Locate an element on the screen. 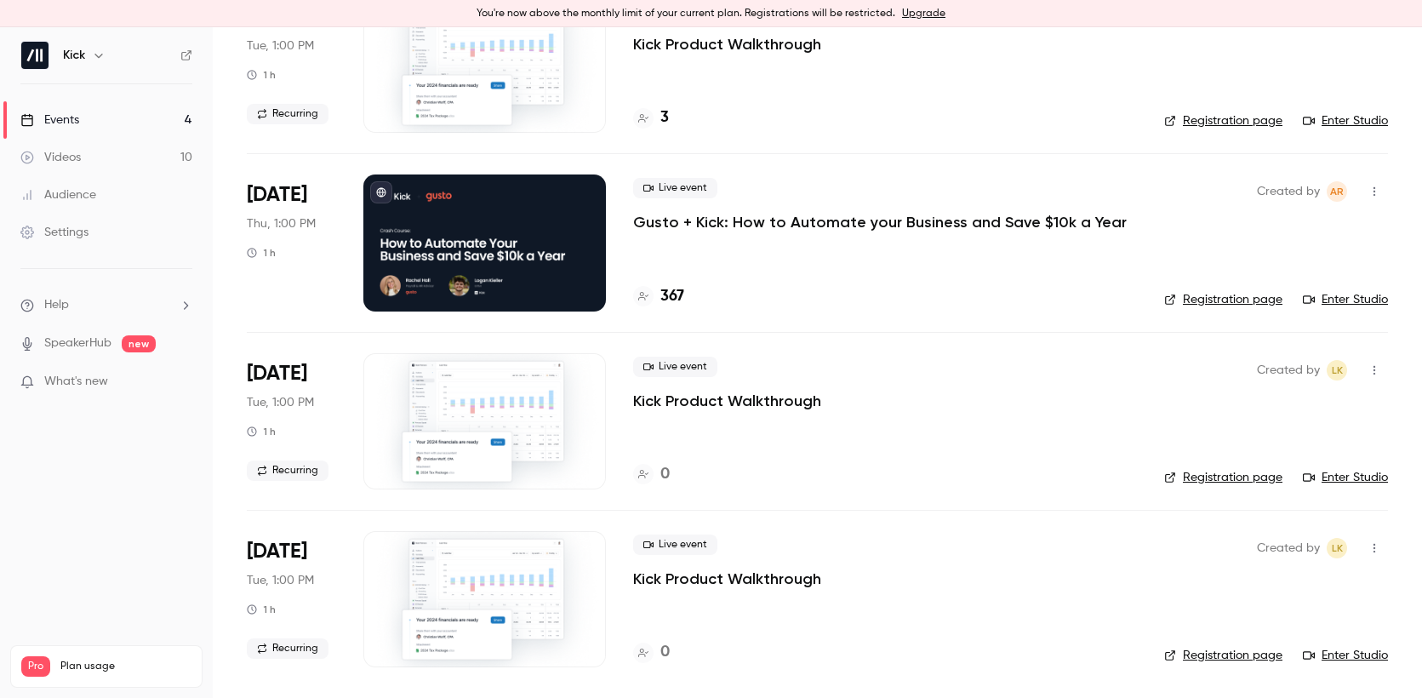 Image resolution: width=1422 pixels, height=698 pixels. a: 3 is located at coordinates (651, 117).